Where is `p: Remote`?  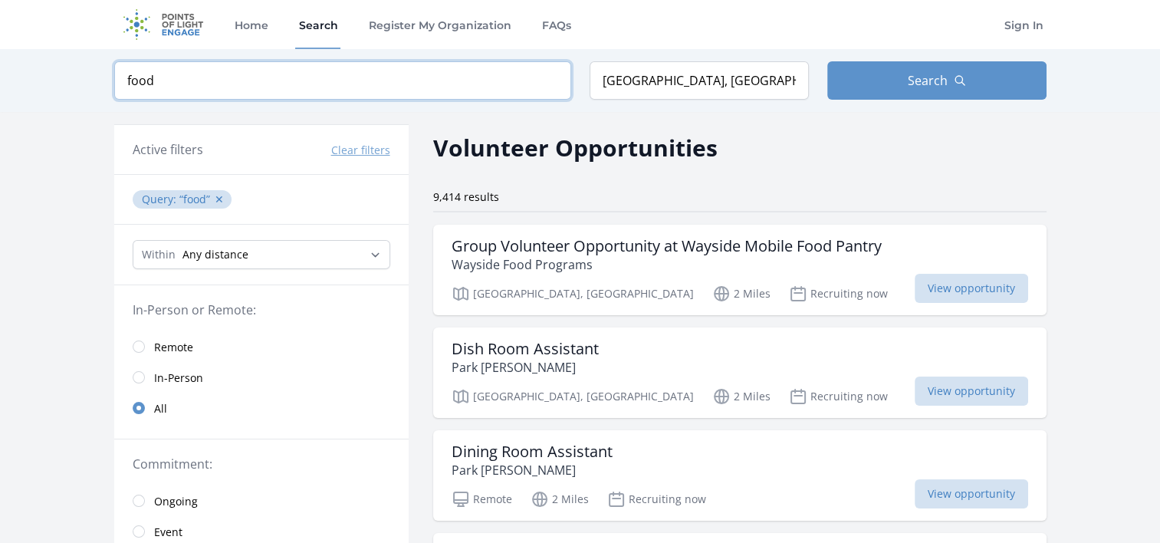 p: Remote is located at coordinates (482, 499).